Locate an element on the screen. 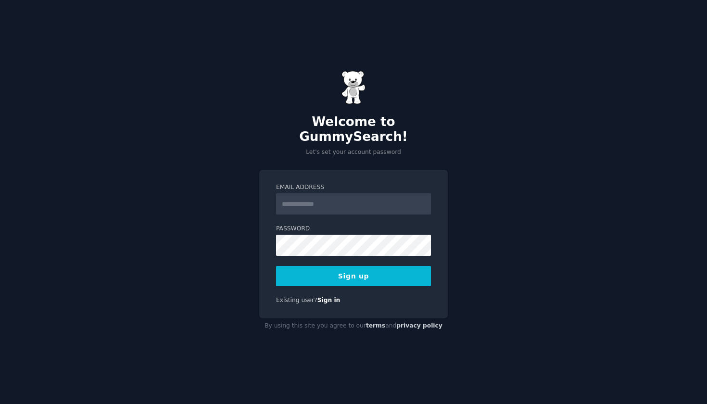 This screenshot has width=707, height=404. p: Let's set your account password is located at coordinates (354, 153).